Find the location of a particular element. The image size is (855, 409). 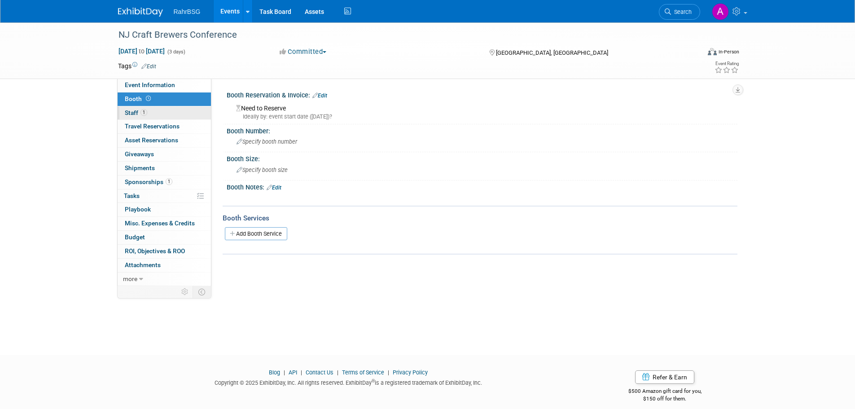

span: Attachments is located at coordinates (143, 265).